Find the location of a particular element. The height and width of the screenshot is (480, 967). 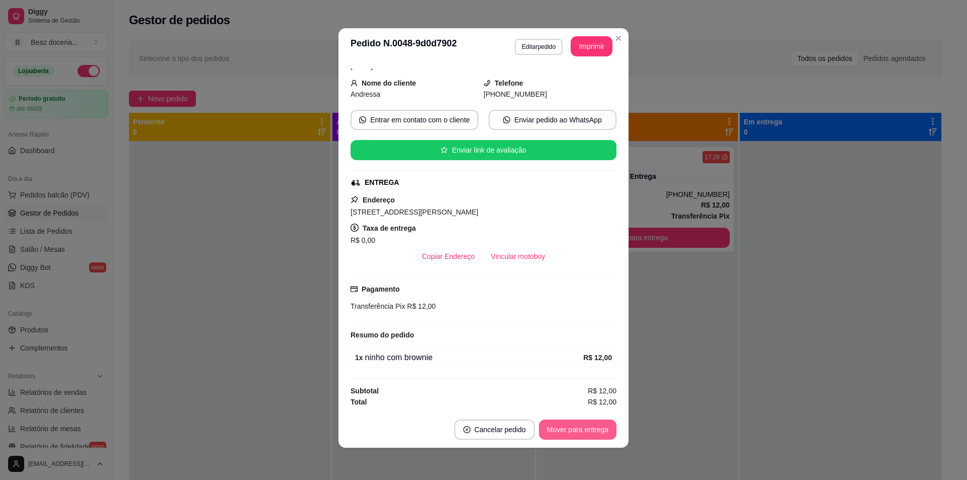

span: star is located at coordinates (444, 150).